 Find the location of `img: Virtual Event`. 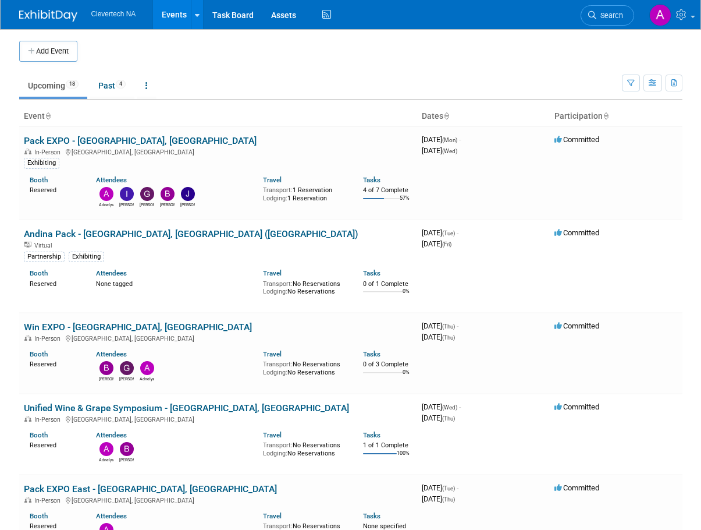

img: Virtual Event is located at coordinates (28, 244).